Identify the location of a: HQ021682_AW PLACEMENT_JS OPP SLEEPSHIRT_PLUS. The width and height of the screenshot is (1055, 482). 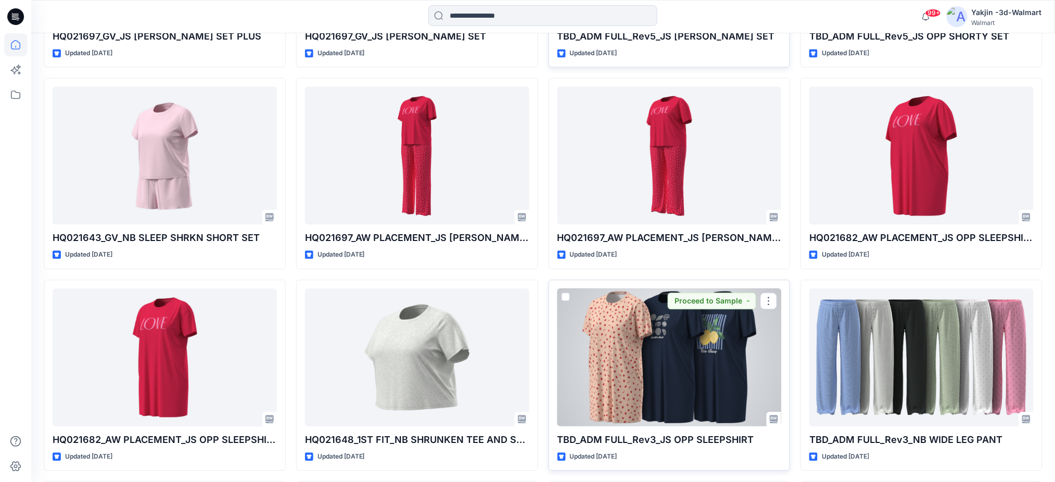
(921, 156).